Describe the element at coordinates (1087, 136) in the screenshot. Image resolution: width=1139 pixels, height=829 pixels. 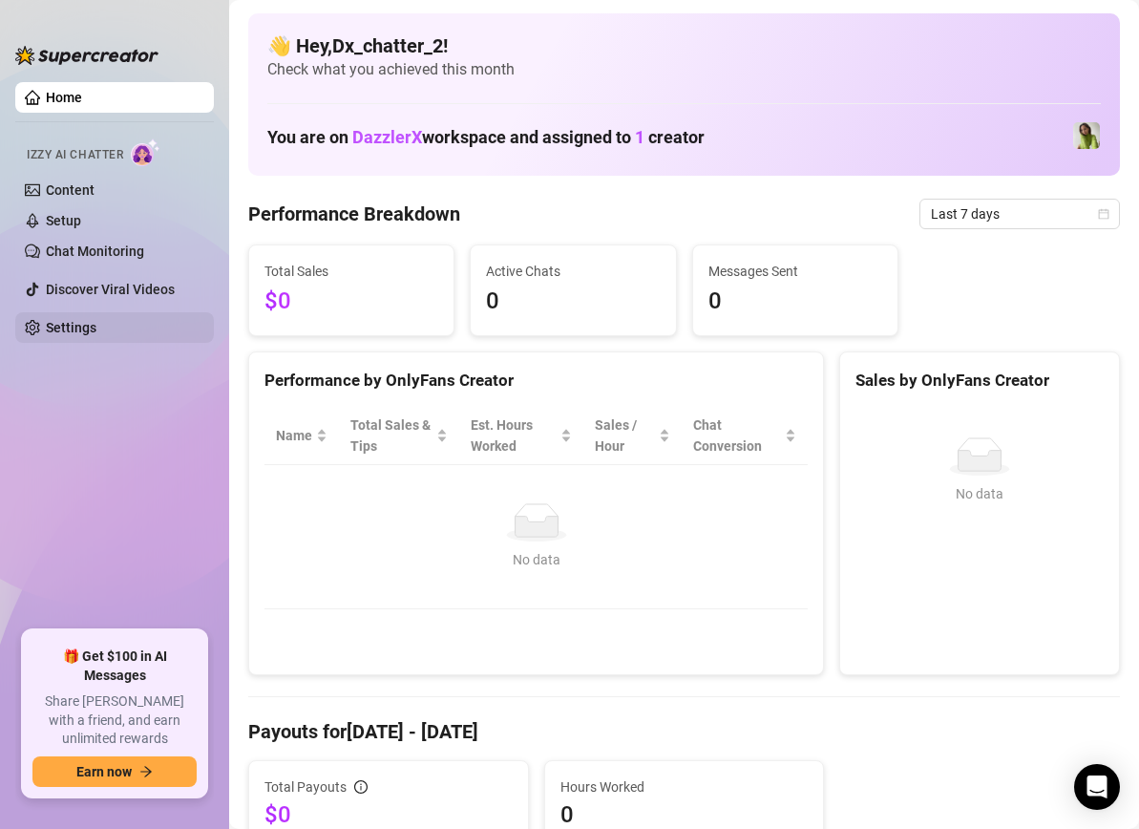
I see `img: Amaia` at that location.